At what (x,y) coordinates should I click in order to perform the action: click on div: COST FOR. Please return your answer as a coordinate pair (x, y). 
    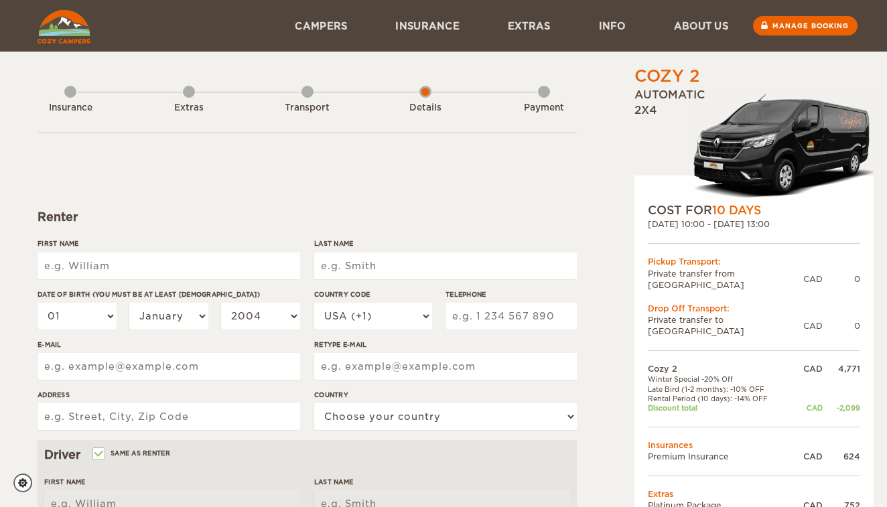
    Looking at the image, I should click on (754, 210).